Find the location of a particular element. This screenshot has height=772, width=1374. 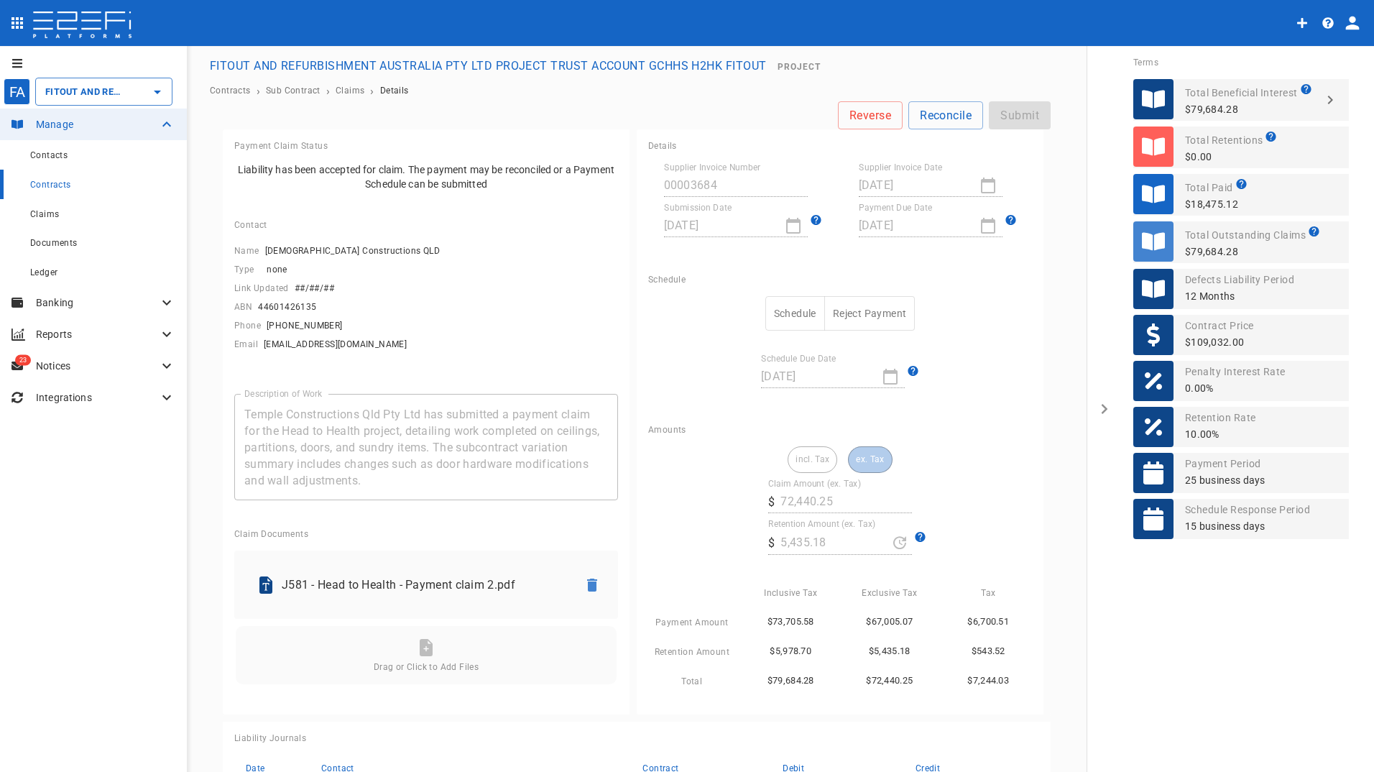

span: Total Outstanding Claims is located at coordinates (1245, 235).